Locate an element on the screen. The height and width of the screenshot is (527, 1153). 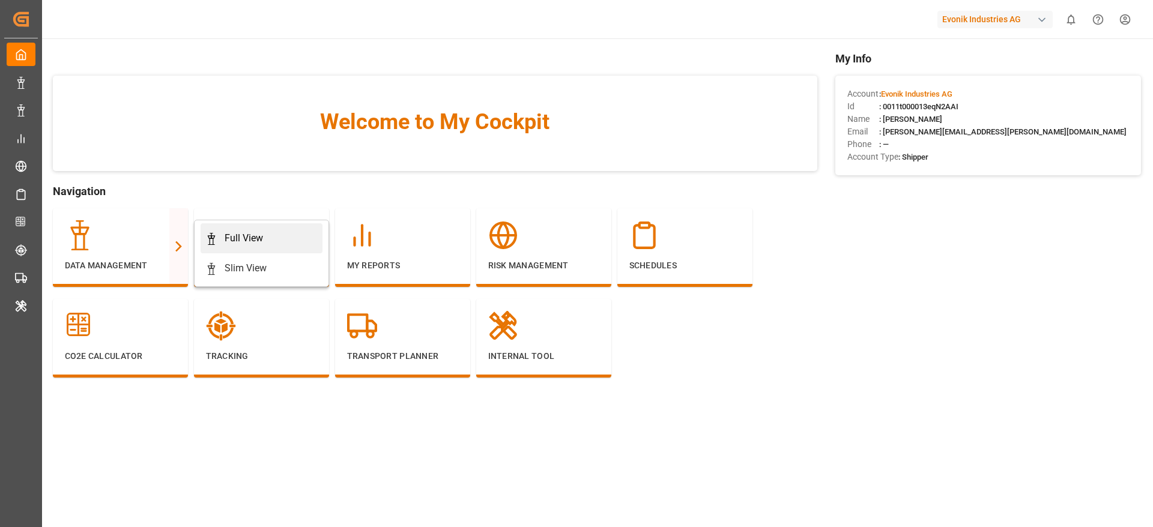
span: Evonik Industries AG is located at coordinates (916, 94).